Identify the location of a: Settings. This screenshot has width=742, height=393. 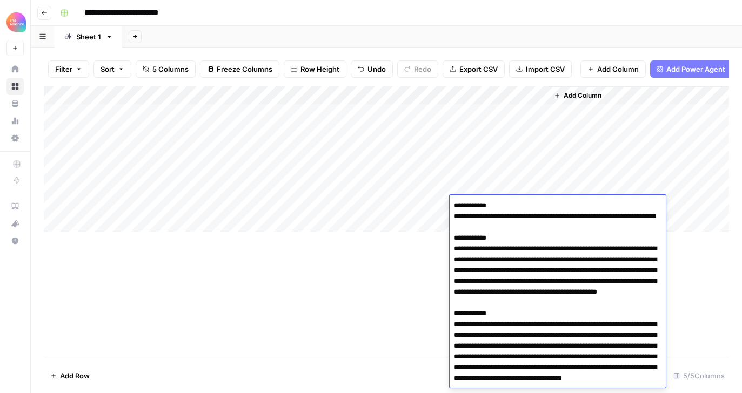
(15, 138).